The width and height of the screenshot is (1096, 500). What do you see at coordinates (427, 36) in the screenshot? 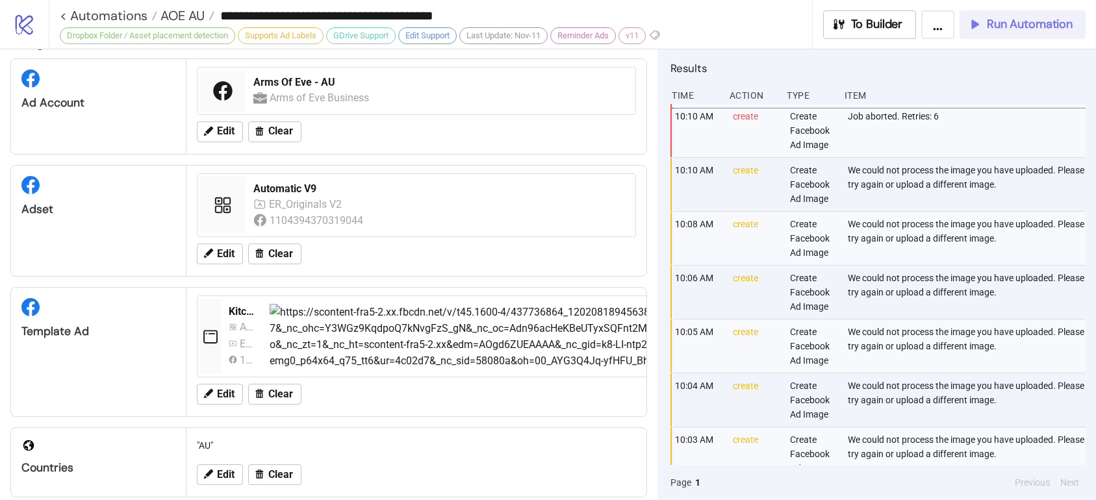
I see `div: Edit Support` at bounding box center [427, 36].